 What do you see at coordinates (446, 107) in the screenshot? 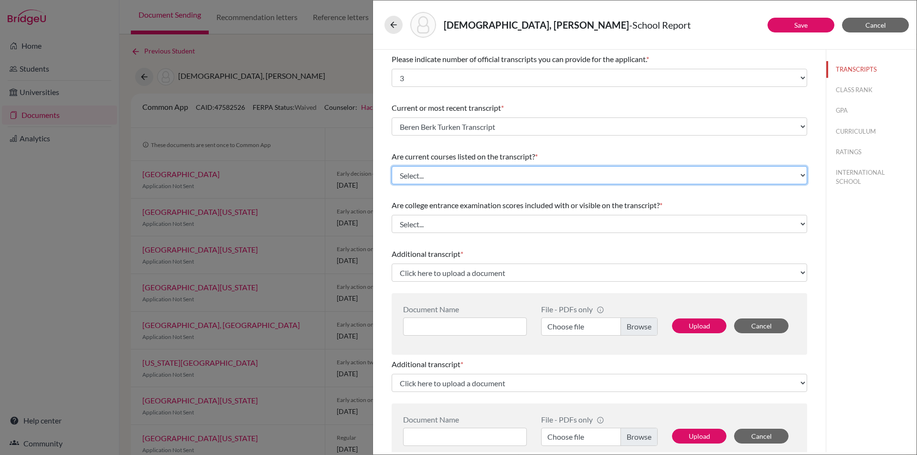
I see `span: Current or most recent transcript` at bounding box center [446, 107].